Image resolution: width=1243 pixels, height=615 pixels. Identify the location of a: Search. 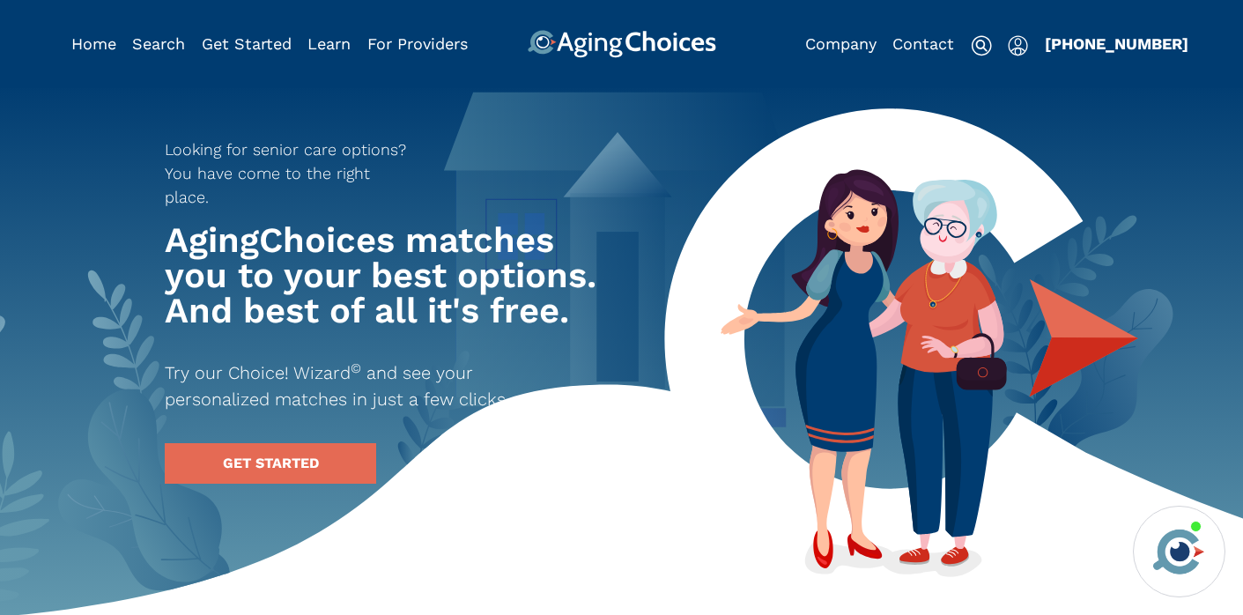
(159, 43).